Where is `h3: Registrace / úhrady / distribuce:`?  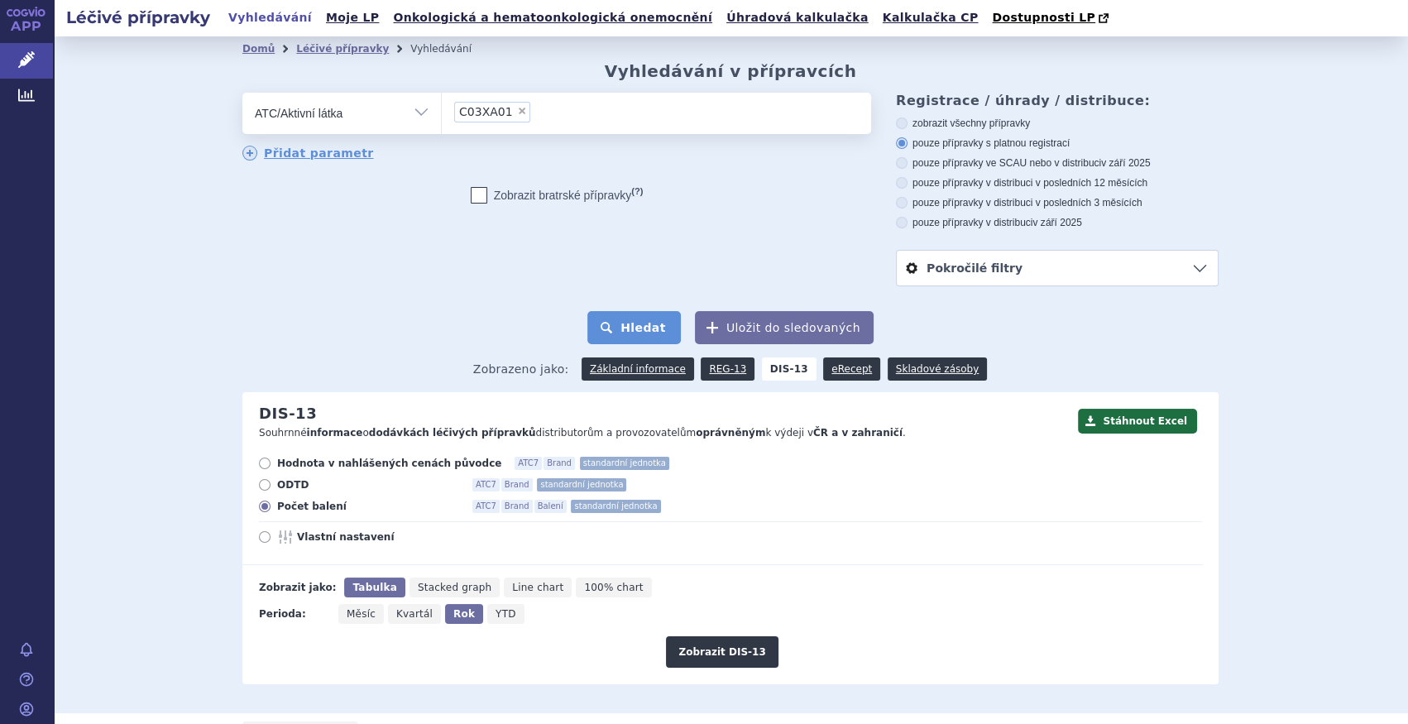 h3: Registrace / úhrady / distribuce: is located at coordinates (1057, 100).